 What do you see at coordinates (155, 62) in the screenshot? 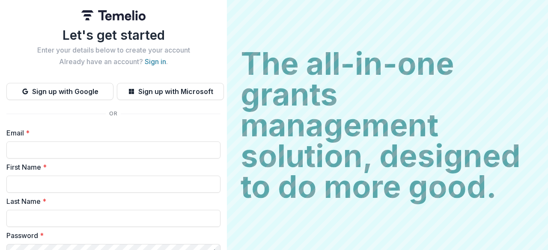
I see `a: Sign in` at bounding box center [155, 62].